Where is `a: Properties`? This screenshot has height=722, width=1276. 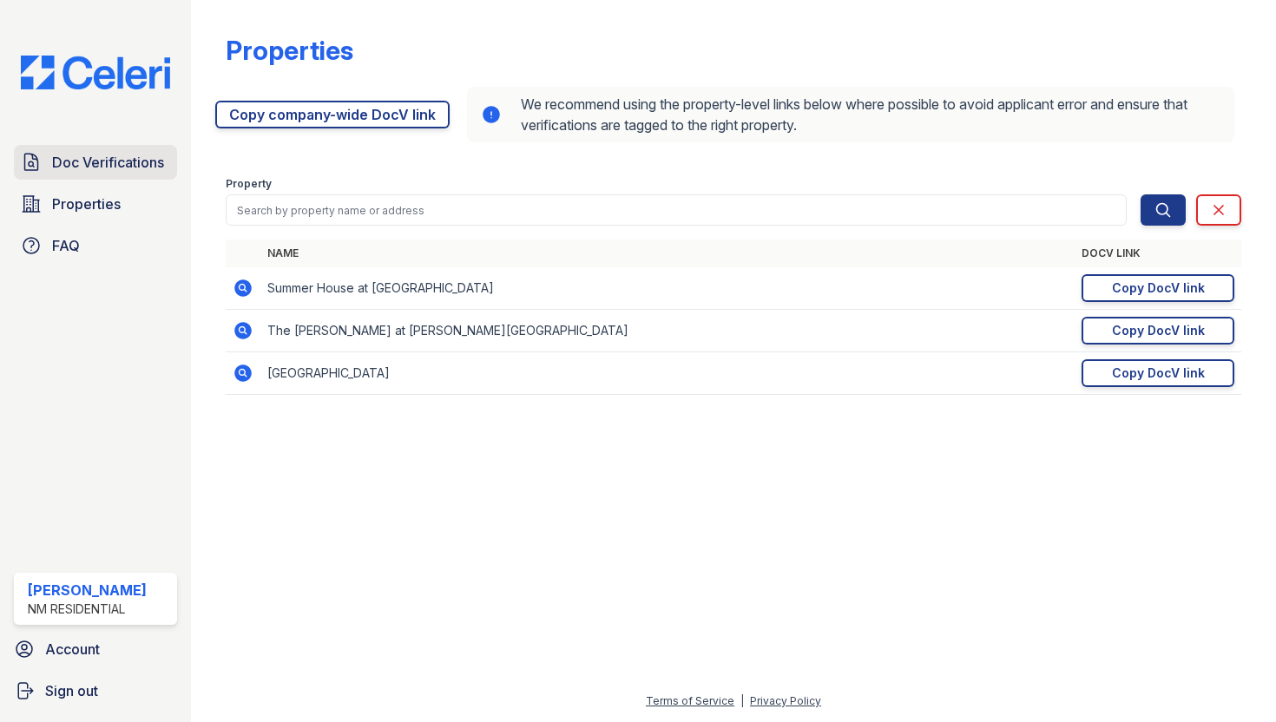
a: Properties is located at coordinates (95, 204).